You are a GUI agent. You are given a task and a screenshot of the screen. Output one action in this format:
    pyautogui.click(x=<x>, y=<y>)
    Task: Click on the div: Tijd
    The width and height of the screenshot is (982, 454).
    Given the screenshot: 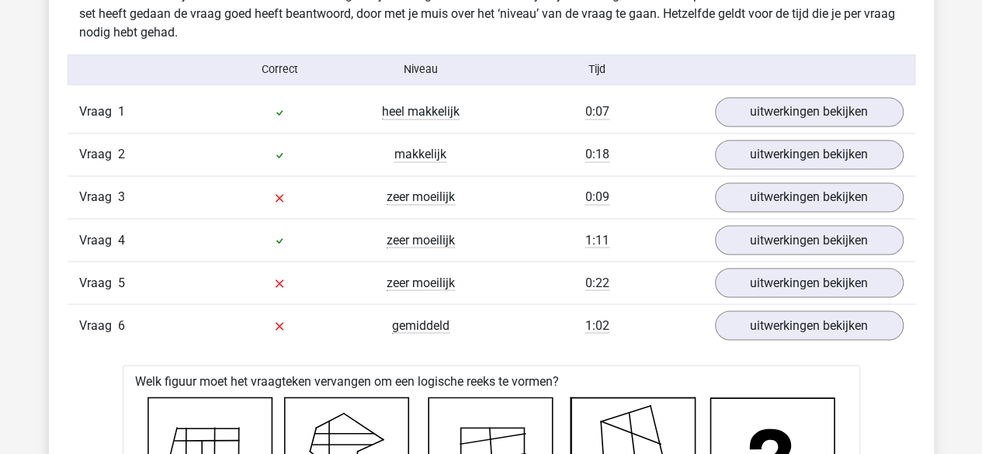 What is the action you would take?
    pyautogui.click(x=596, y=69)
    